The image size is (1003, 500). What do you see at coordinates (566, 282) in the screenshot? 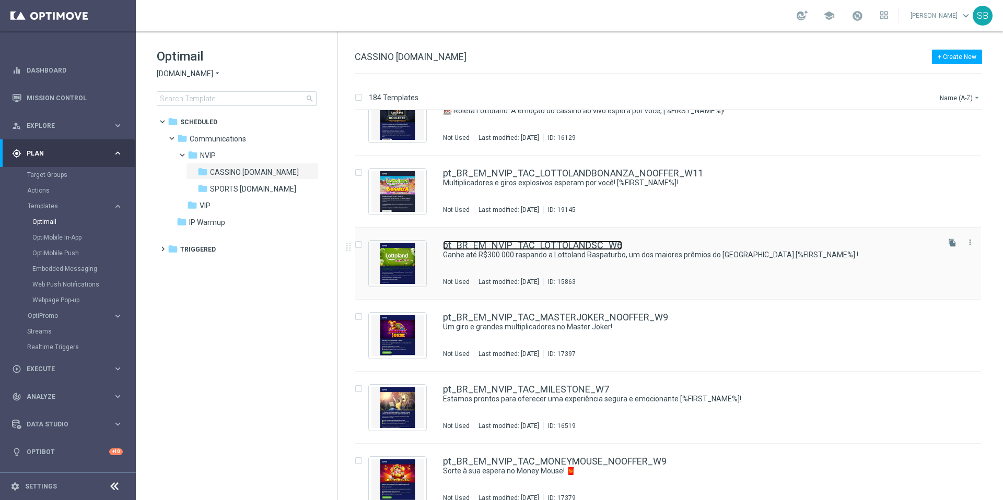
I see `div: 15863` at bounding box center [566, 282].